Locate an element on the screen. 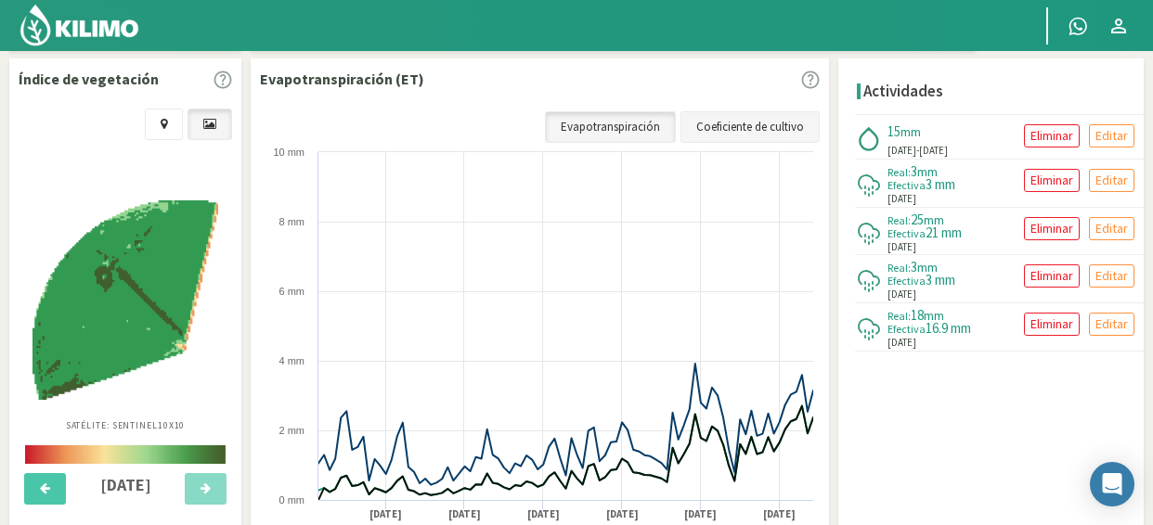 The height and width of the screenshot is (525, 1153). span: 21 mm is located at coordinates (943, 232).